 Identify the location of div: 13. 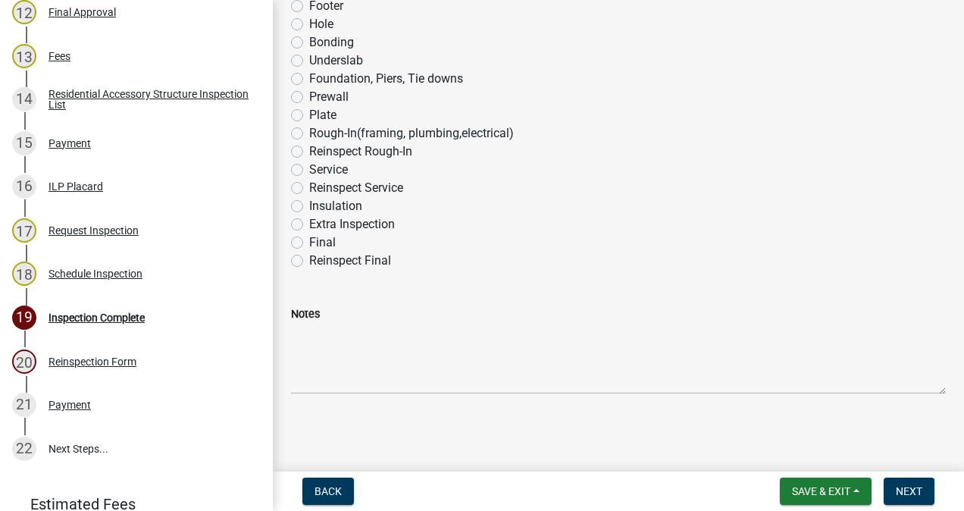
(24, 56).